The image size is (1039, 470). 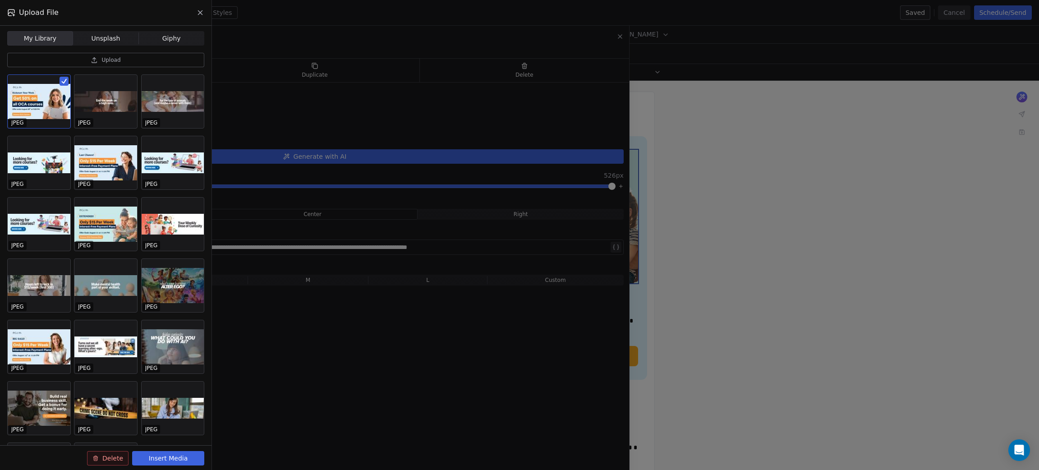 I want to click on button: Insert Media, so click(x=168, y=458).